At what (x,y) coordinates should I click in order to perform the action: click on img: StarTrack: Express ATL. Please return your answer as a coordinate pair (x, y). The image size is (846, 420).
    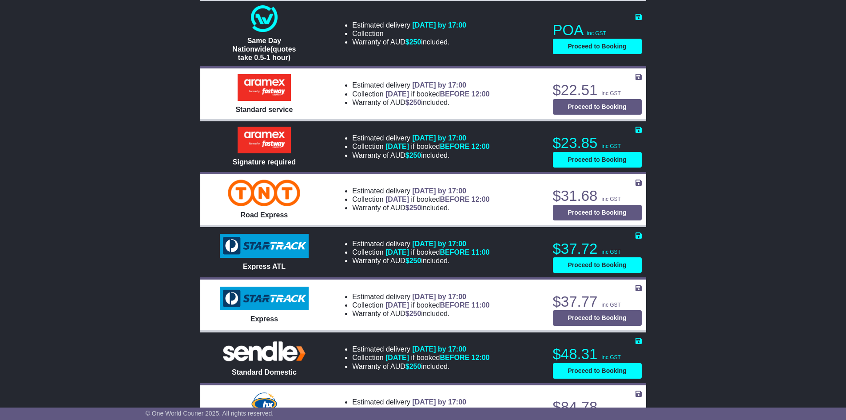
    Looking at the image, I should click on (264, 246).